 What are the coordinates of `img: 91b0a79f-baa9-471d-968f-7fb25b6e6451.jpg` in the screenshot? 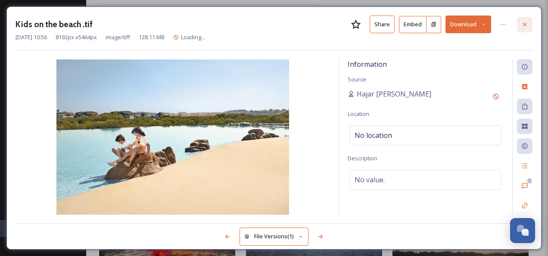 It's located at (173, 137).